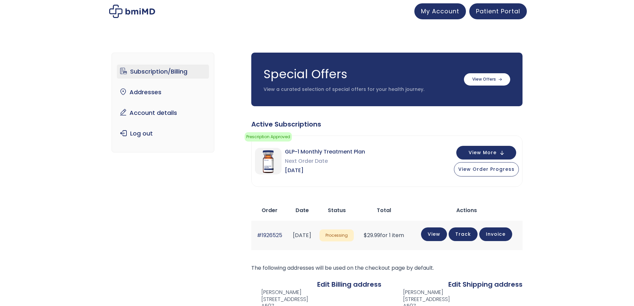 This screenshot has height=306, width=634. I want to click on a: Subscription/Billing, so click(163, 72).